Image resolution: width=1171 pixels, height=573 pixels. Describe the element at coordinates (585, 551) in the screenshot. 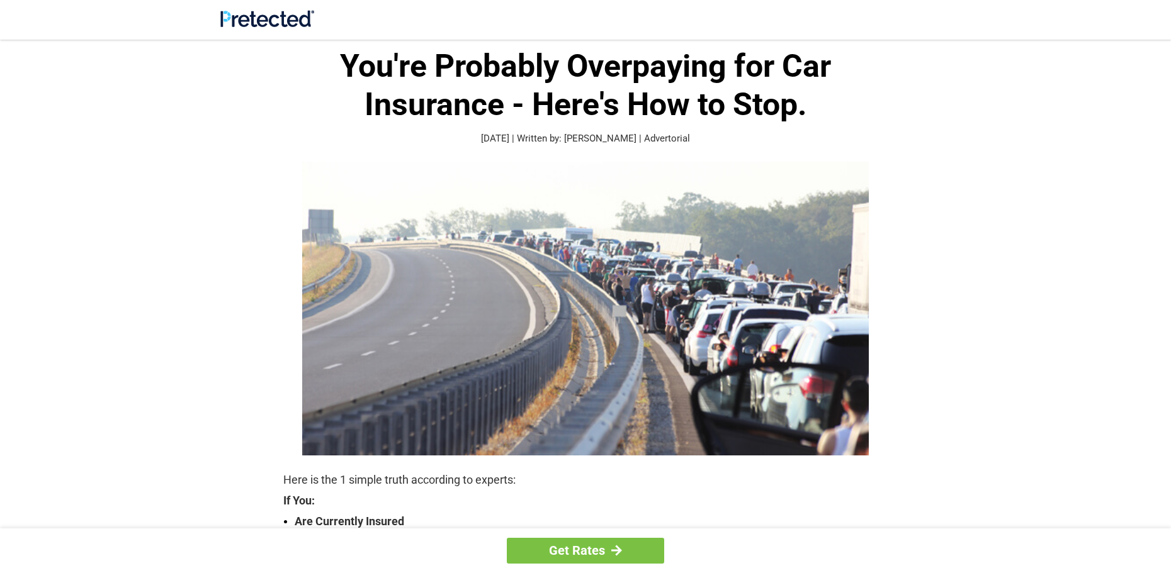

I see `a: Get Rates` at that location.